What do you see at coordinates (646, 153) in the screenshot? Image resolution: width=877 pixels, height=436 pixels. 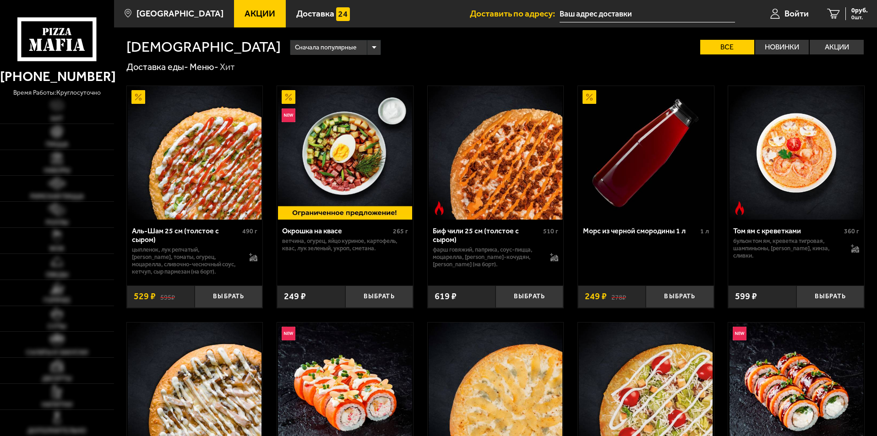 I see `img: Морс из черной смородины 1 л` at bounding box center [646, 153].